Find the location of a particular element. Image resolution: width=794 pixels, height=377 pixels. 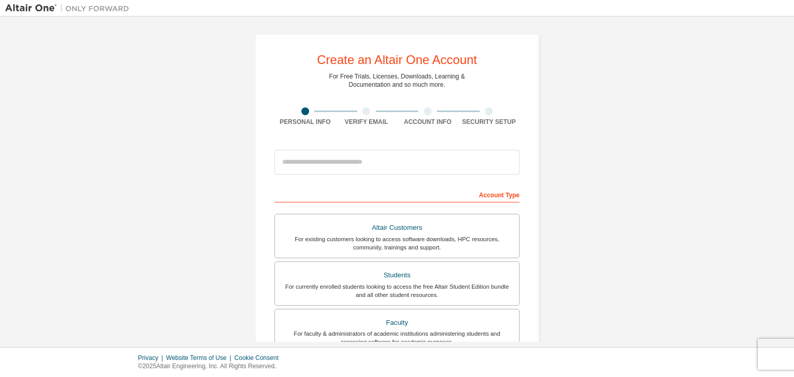

div: Cookie Consent is located at coordinates (259, 358).